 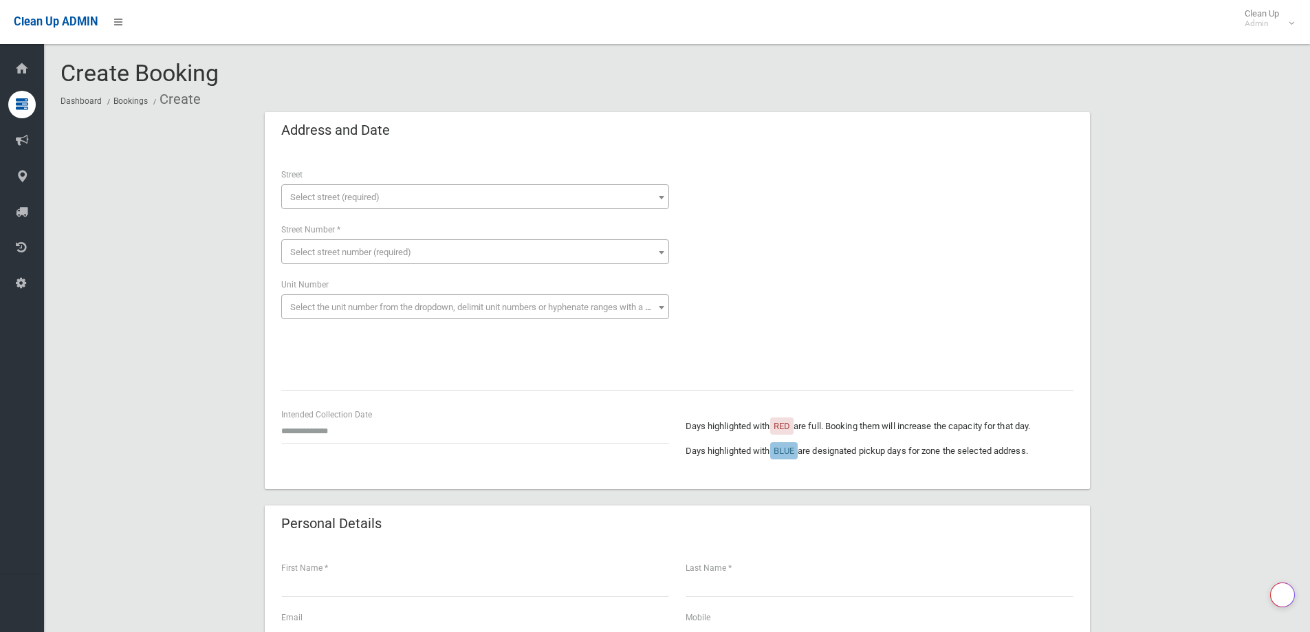 What do you see at coordinates (140, 73) in the screenshot?
I see `span: Create Booking` at bounding box center [140, 73].